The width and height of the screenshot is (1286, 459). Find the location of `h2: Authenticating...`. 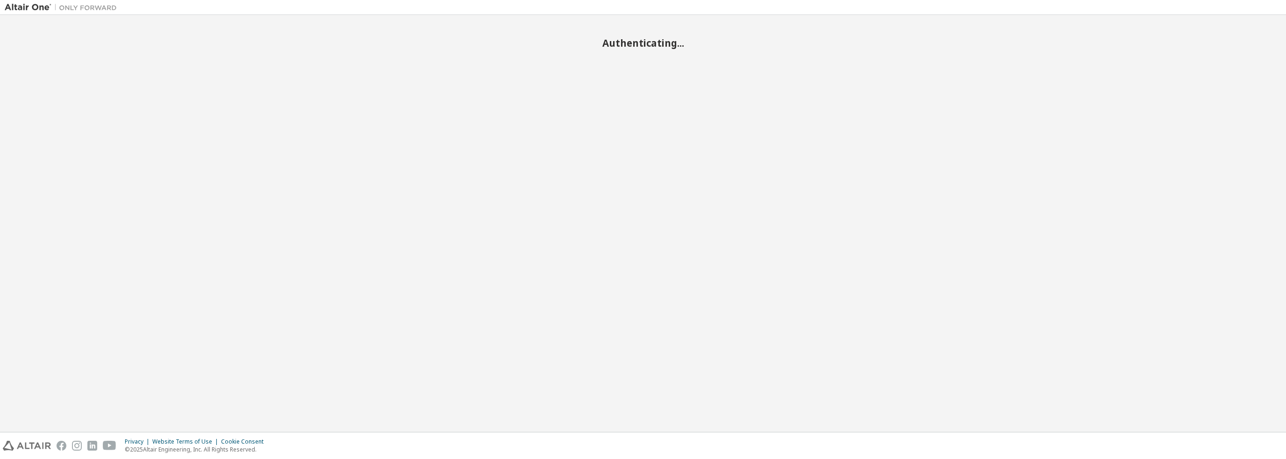

h2: Authenticating... is located at coordinates (643, 43).